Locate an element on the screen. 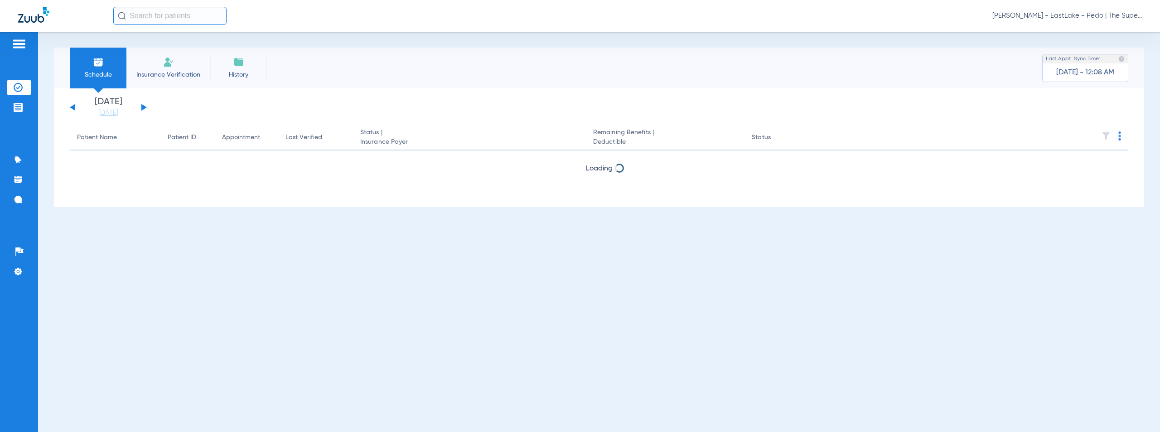 Image resolution: width=1160 pixels, height=432 pixels. th: Status | is located at coordinates (470, 138).